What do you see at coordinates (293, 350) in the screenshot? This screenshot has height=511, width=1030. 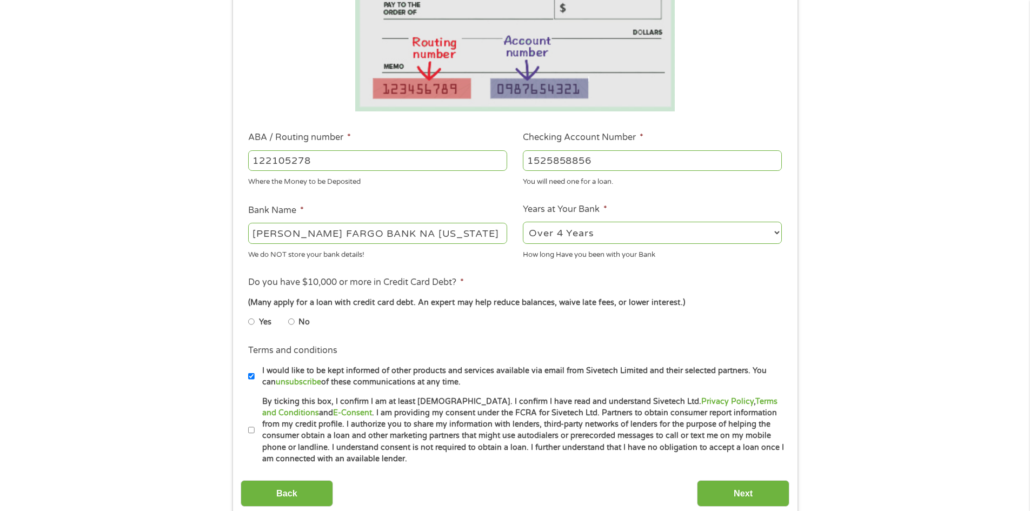 I see `label: Terms and conditions` at bounding box center [293, 350].